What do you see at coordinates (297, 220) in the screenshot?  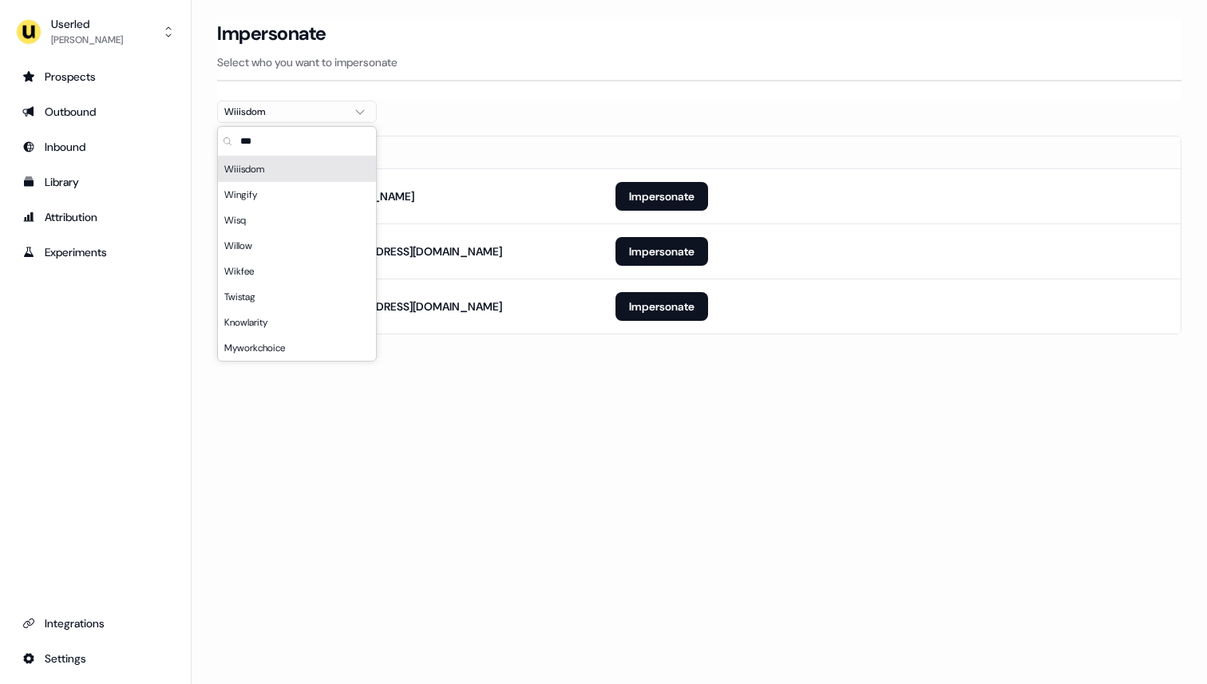 I see `div: Wisq` at bounding box center [297, 220].